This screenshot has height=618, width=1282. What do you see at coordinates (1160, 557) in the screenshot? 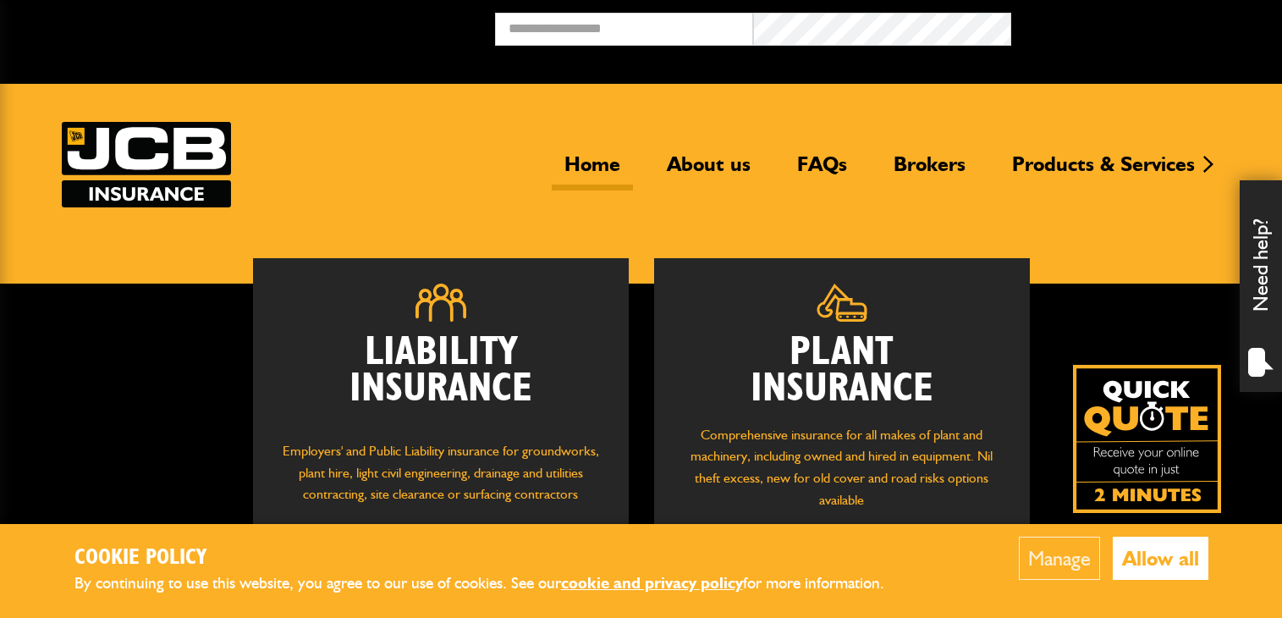
I see `button: Allow all` at bounding box center [1160, 557].